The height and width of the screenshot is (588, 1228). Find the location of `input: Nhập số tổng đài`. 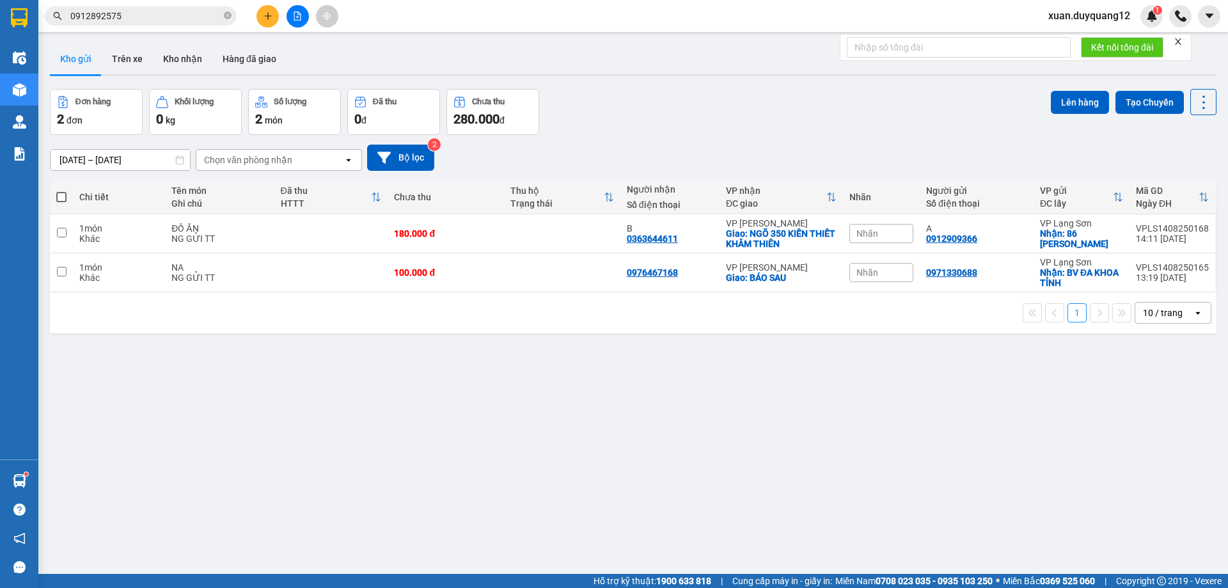

input: Nhập số tổng đài is located at coordinates (959, 47).